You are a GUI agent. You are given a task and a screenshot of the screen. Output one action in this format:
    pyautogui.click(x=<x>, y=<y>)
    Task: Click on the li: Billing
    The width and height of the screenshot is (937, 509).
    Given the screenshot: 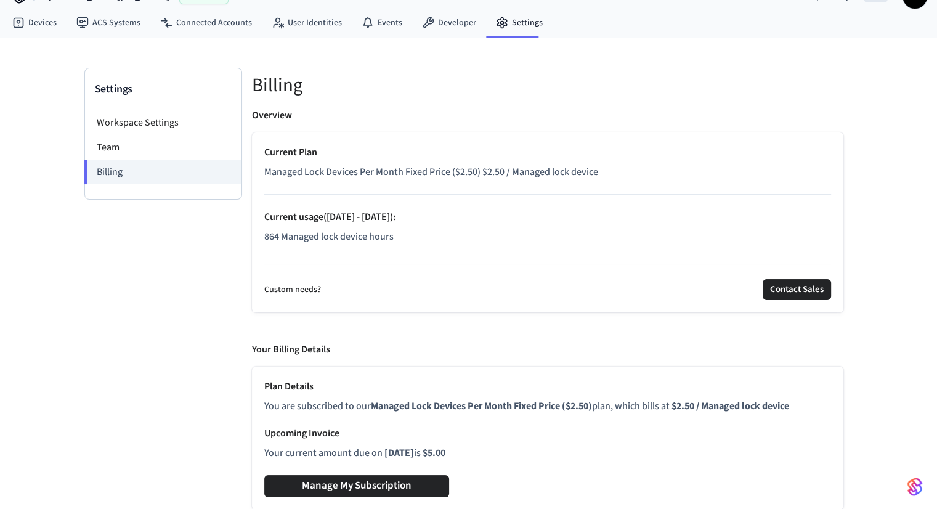 What is the action you would take?
    pyautogui.click(x=163, y=172)
    